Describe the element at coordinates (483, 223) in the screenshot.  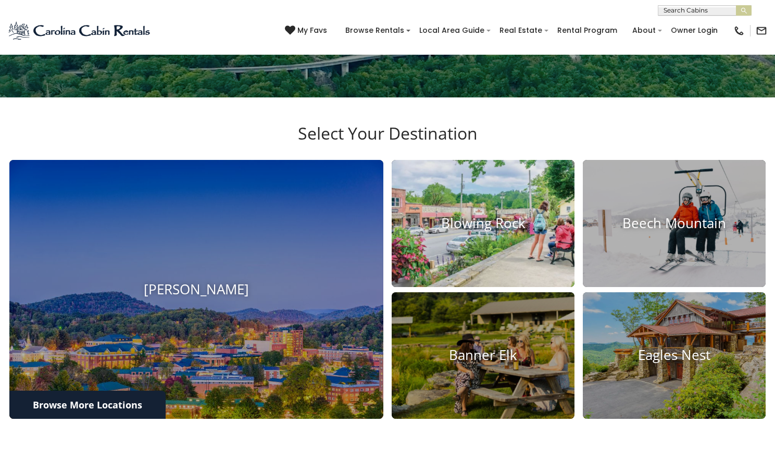
I see `a: Blowing Rock` at that location.